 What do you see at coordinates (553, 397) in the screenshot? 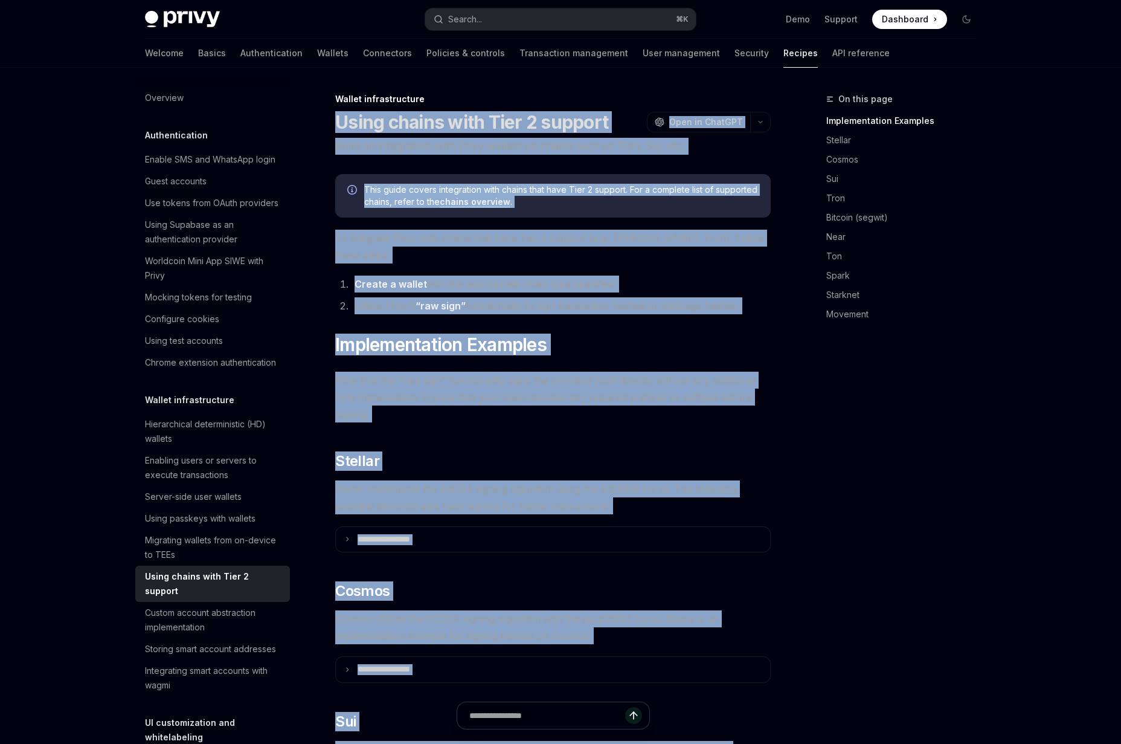
I see `span: Note that the “raw sign” functionality signs the provided hash directly without any additional by...` at bounding box center [553, 397].